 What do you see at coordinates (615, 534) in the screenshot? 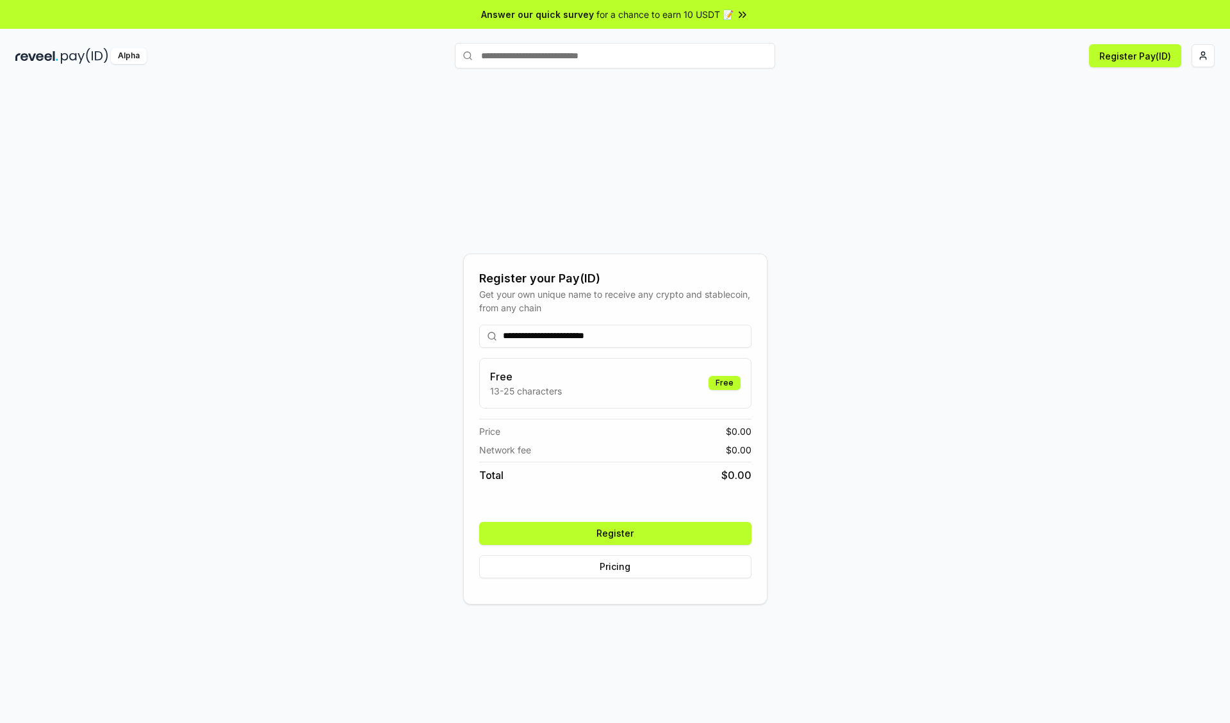
I see `button: Register` at bounding box center [615, 534].